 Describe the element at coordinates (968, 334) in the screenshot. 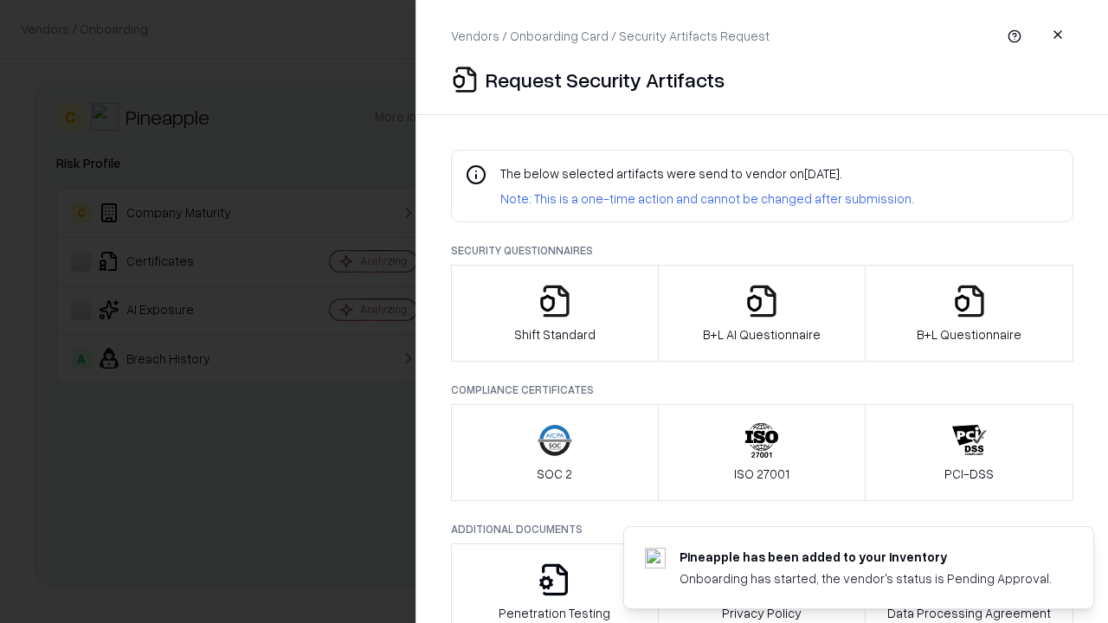

I see `p: B+L Questionnaire` at that location.